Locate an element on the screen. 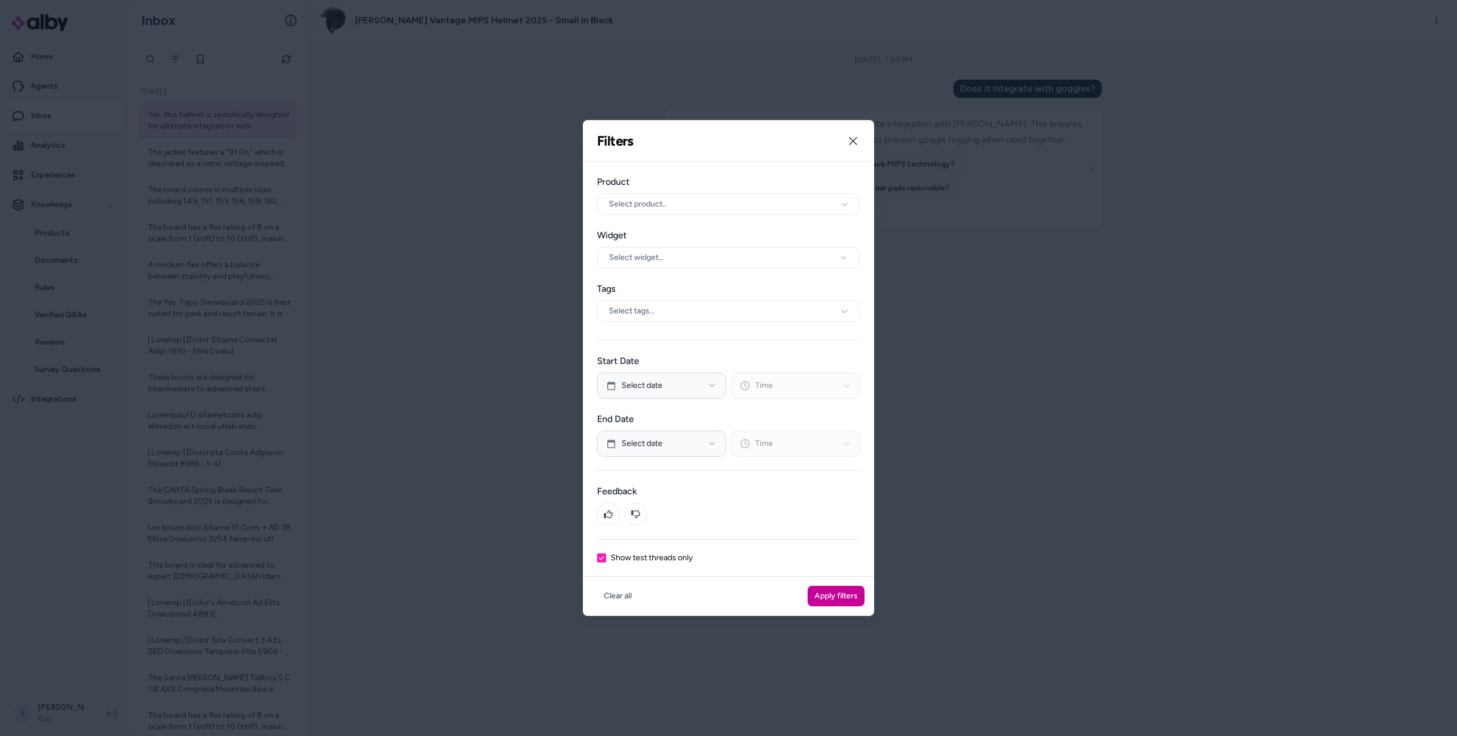  label: Tags is located at coordinates (728, 289).